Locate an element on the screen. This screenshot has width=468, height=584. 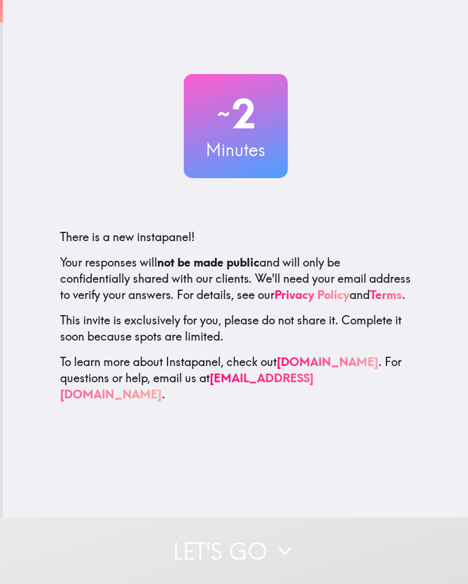
p: To learn more about Instapanel, check out . For questions or help, email us at . is located at coordinates (236, 378).